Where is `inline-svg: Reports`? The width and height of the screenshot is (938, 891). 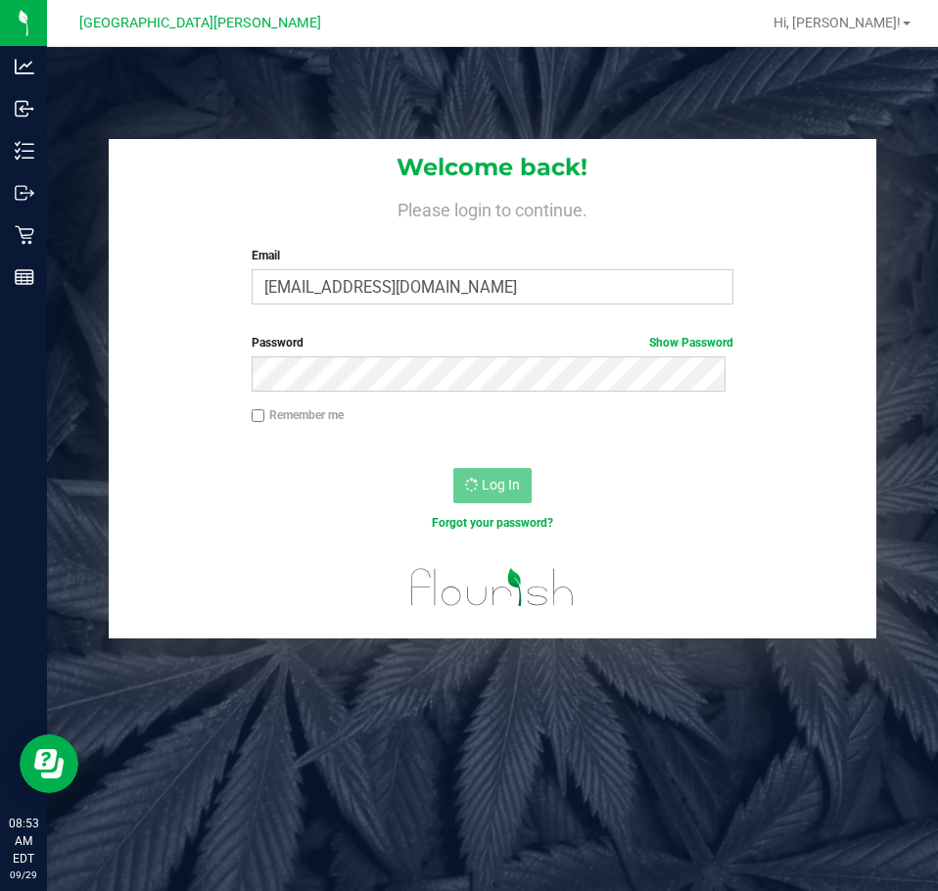 inline-svg: Reports is located at coordinates (24, 277).